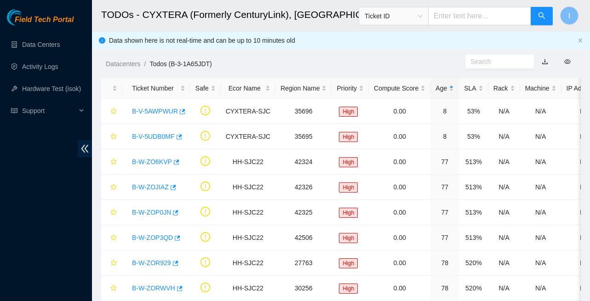  What do you see at coordinates (304, 187) in the screenshot?
I see `td: 42326` at bounding box center [304, 187].